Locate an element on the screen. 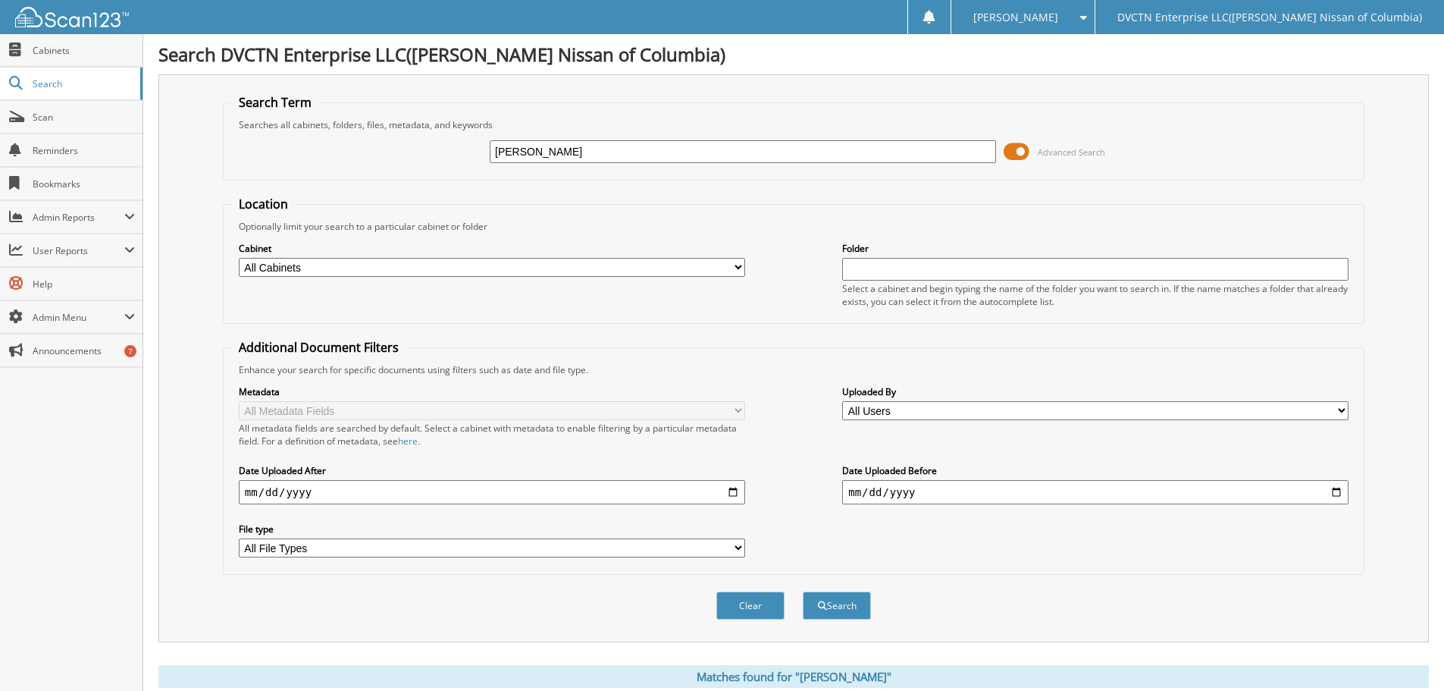 The height and width of the screenshot is (691, 1444). span: Help is located at coordinates (83, 283).